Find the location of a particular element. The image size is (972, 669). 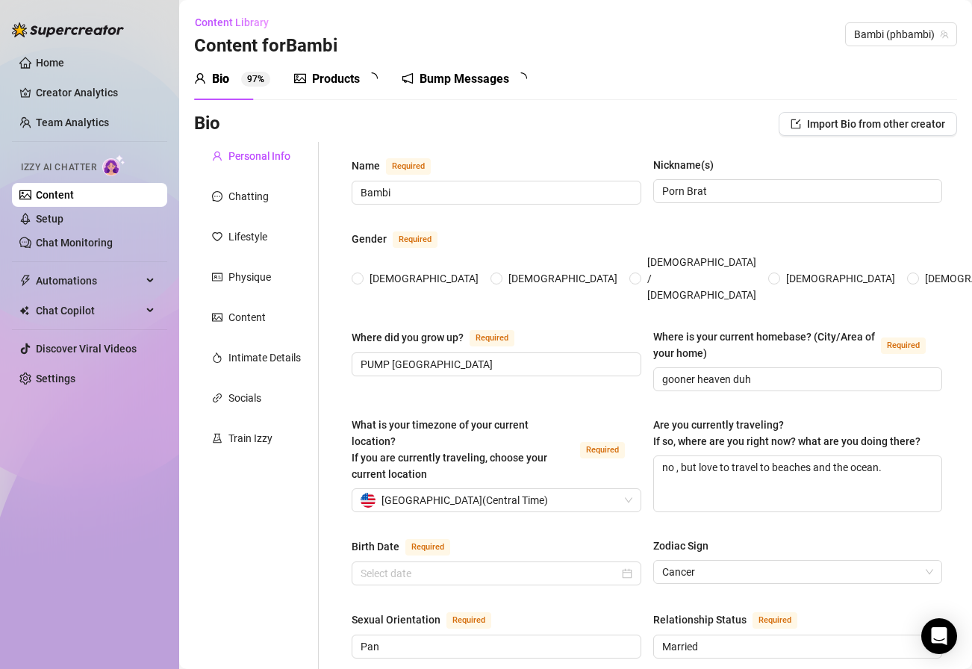

span: Are you currently traveling? If so, where are you right now? what are you doing there? is located at coordinates (787, 433).